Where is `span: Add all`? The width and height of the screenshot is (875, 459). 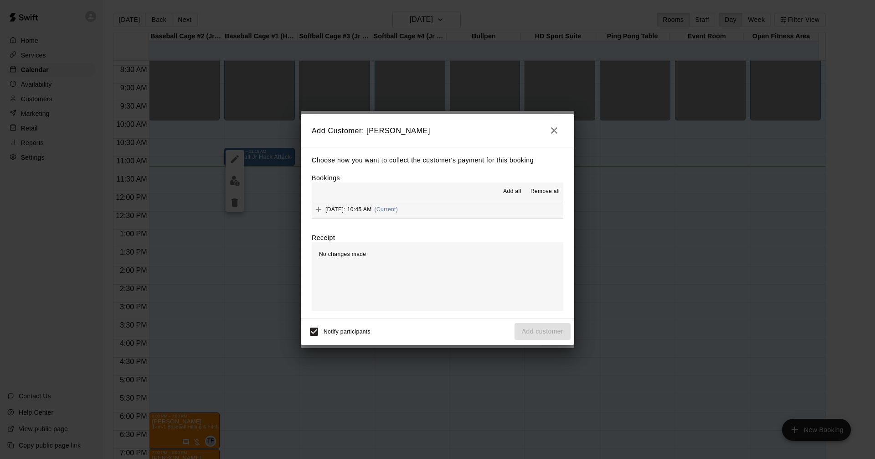 span: Add all is located at coordinates (512, 191).